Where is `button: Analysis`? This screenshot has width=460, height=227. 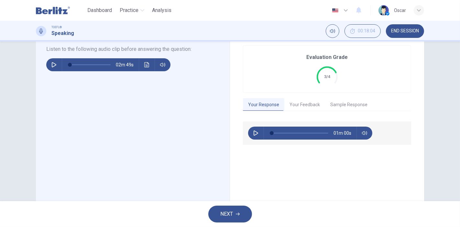 button: Analysis is located at coordinates (162, 10).